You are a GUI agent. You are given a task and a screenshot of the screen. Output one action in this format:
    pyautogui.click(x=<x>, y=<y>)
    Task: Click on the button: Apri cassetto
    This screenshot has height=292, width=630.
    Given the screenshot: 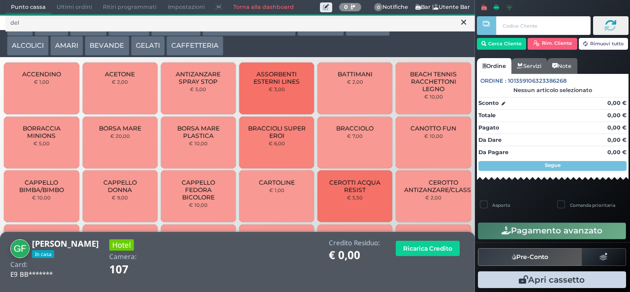 What is the action you would take?
    pyautogui.click(x=552, y=280)
    